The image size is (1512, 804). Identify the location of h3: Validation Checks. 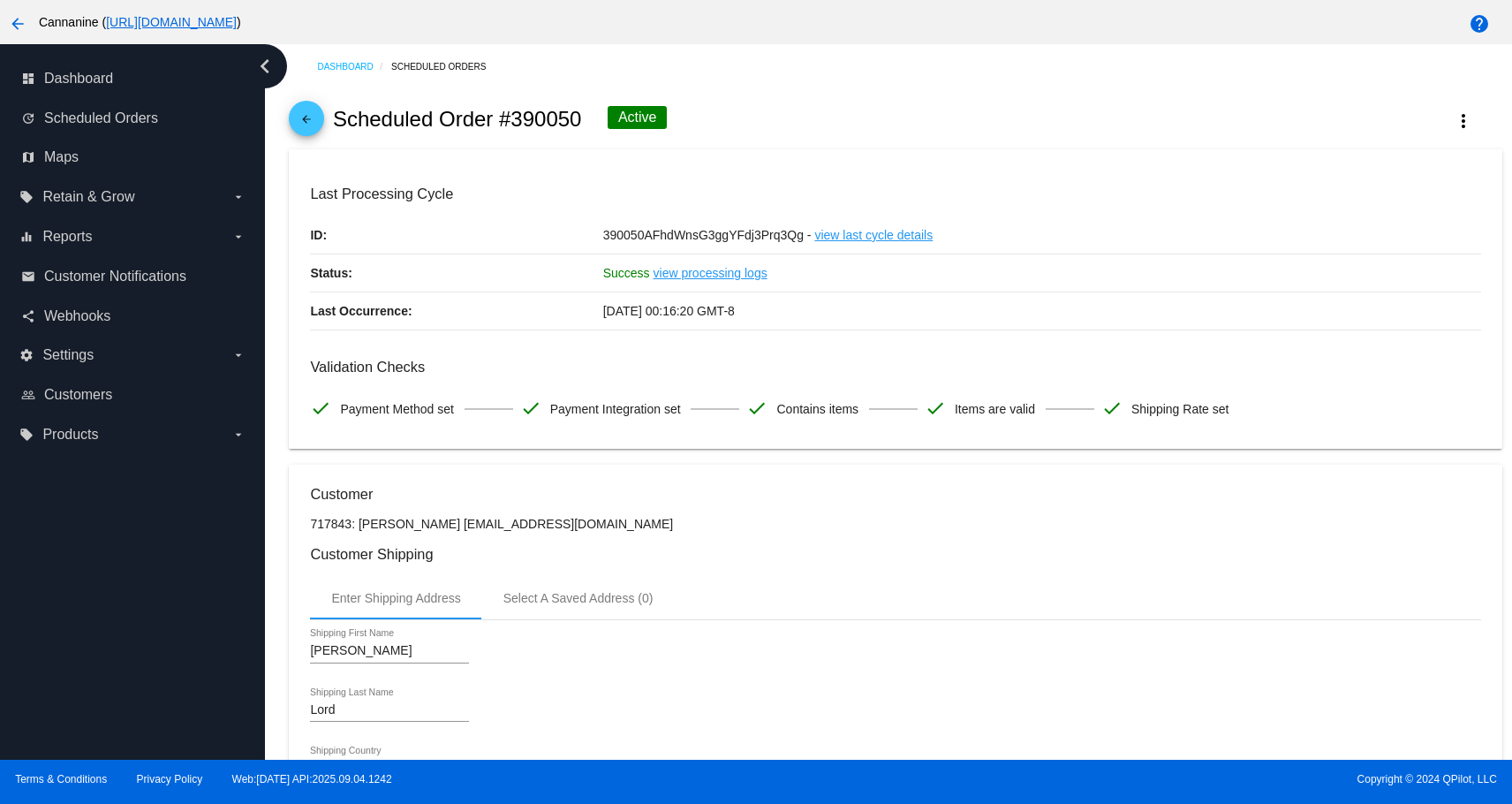
(895, 366).